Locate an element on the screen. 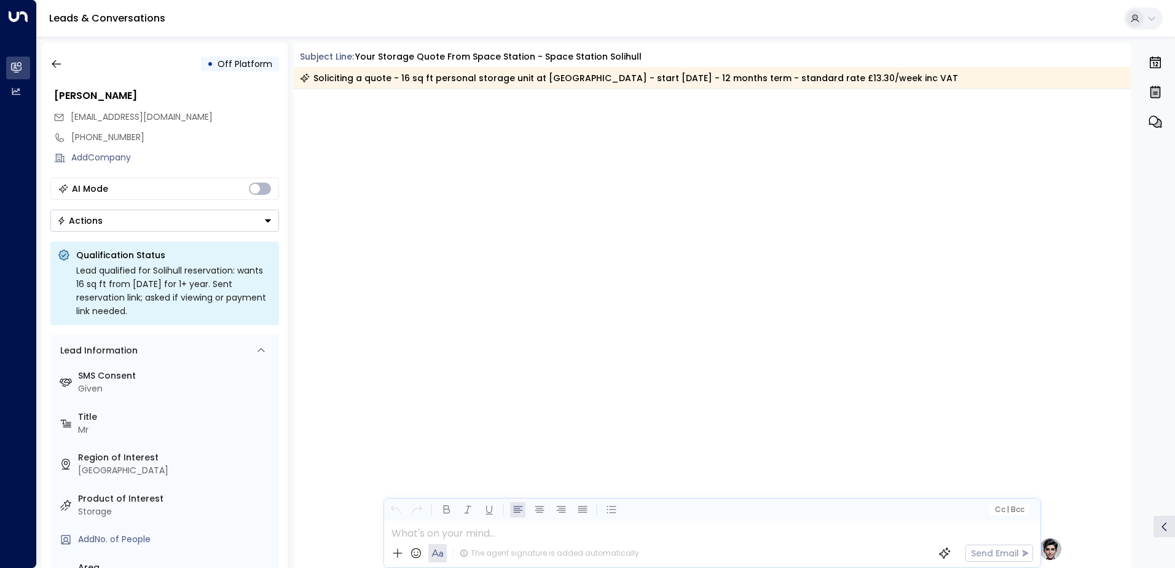 The width and height of the screenshot is (1175, 568). a: Leads & Conversations is located at coordinates (107, 18).